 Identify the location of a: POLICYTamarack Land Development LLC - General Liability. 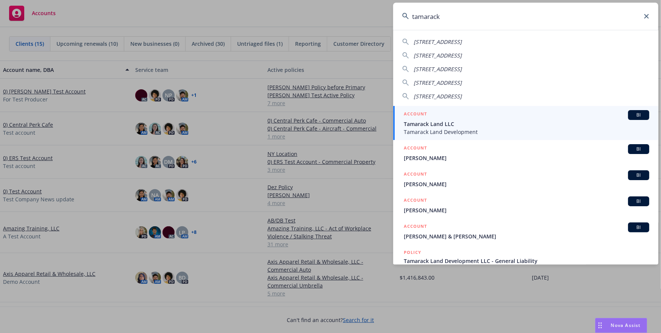
(526, 261).